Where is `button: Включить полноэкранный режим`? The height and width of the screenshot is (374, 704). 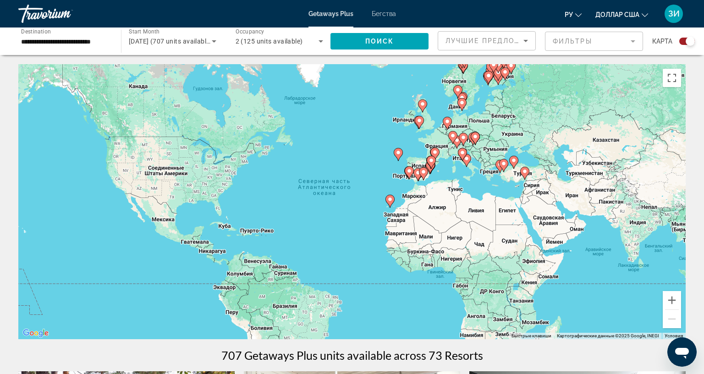 button: Включить полноэкранный режим is located at coordinates (672, 78).